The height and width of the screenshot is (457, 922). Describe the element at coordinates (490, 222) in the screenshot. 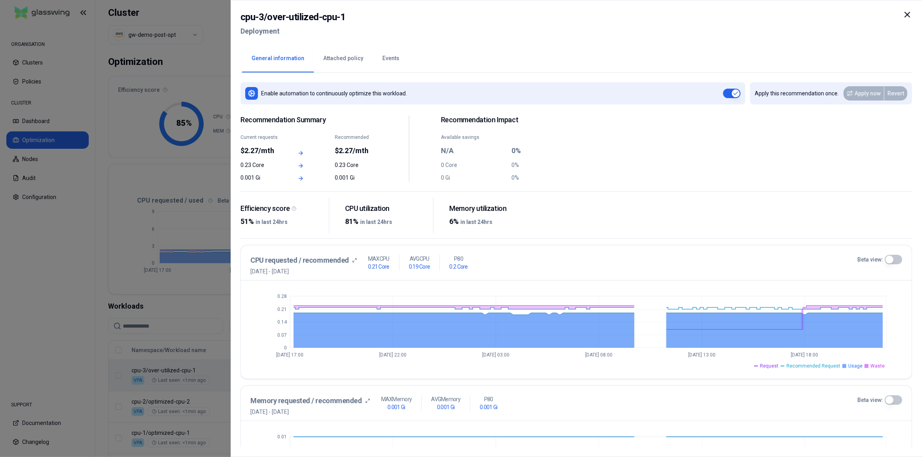

I see `div: 6%` at that location.